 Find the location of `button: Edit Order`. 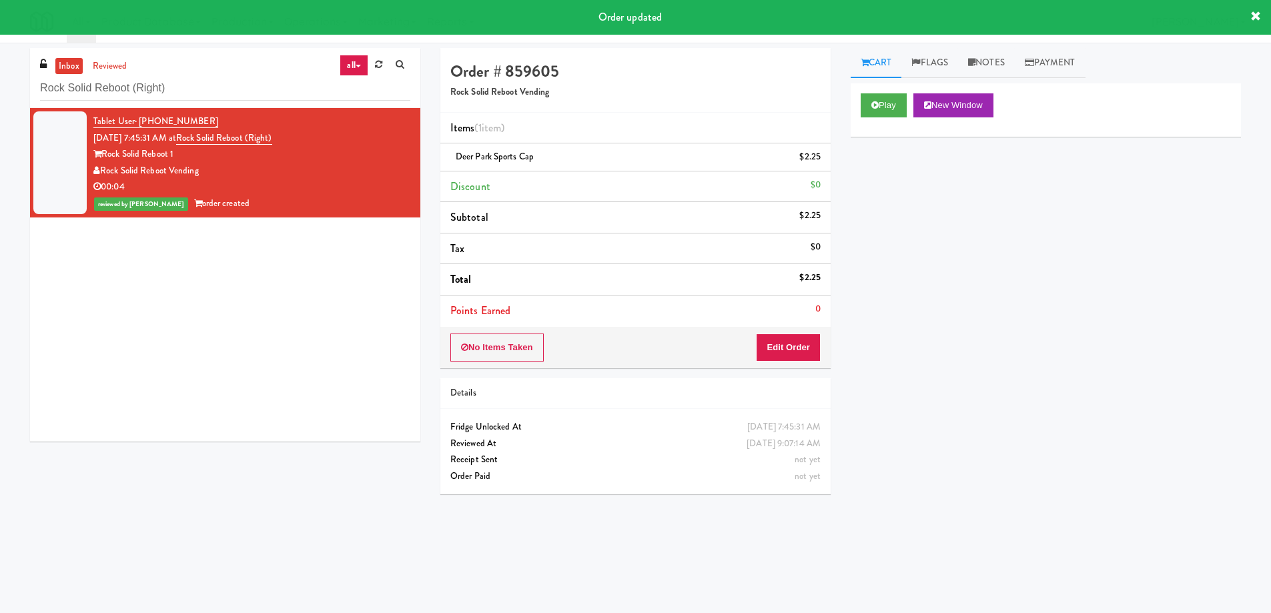

button: Edit Order is located at coordinates (788, 348).